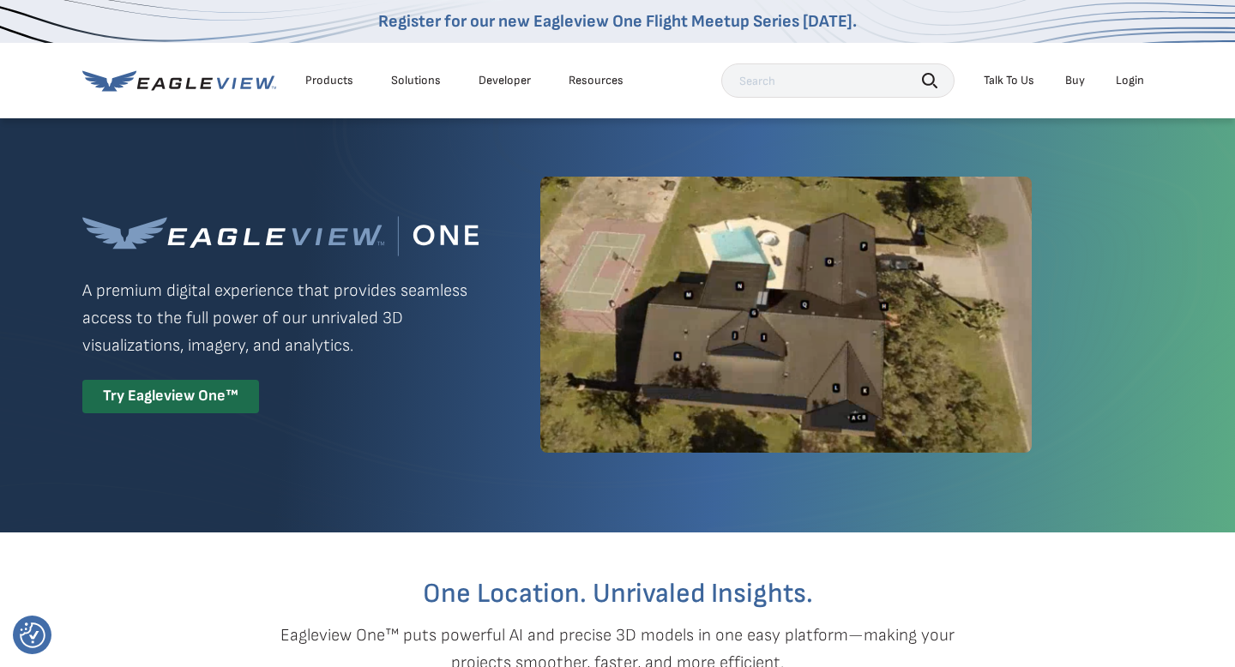 The image size is (1235, 667). What do you see at coordinates (504, 81) in the screenshot?
I see `a: Developer` at bounding box center [504, 81].